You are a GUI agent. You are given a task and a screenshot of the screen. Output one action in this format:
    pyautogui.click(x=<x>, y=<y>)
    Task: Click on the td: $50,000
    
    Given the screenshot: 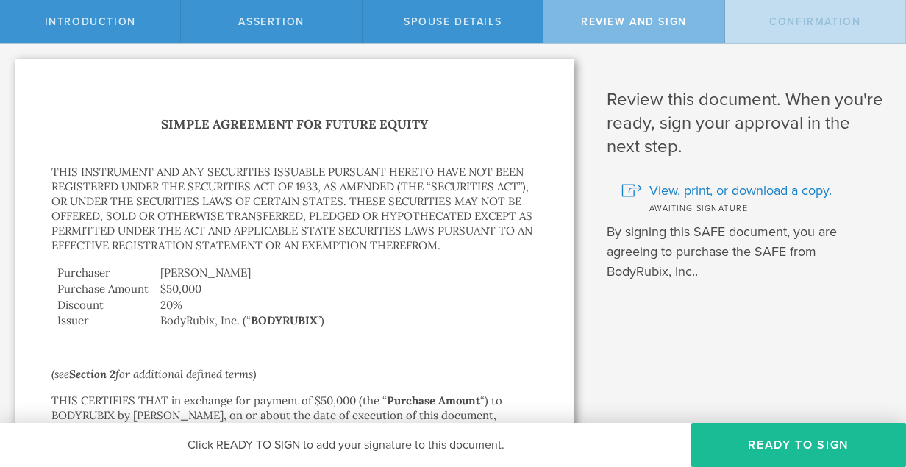 What is the action you would take?
    pyautogui.click(x=345, y=289)
    